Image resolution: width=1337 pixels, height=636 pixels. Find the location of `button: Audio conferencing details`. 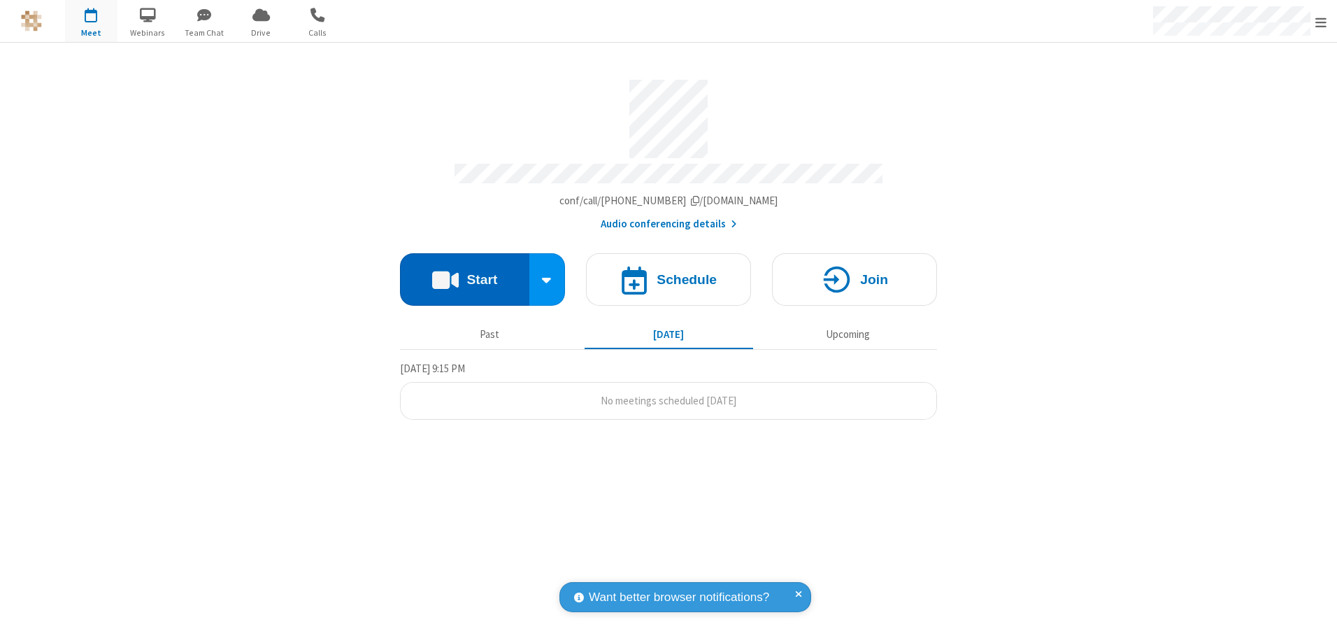

button: Audio conferencing details is located at coordinates (669, 224).